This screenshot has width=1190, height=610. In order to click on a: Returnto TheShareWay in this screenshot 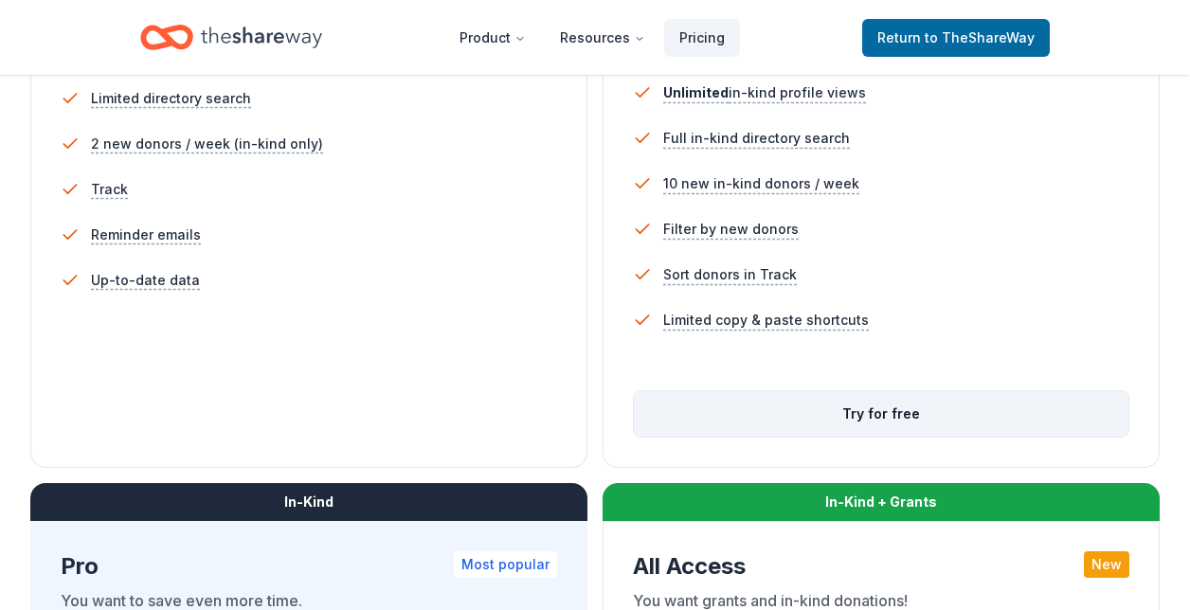, I will do `click(956, 38)`.